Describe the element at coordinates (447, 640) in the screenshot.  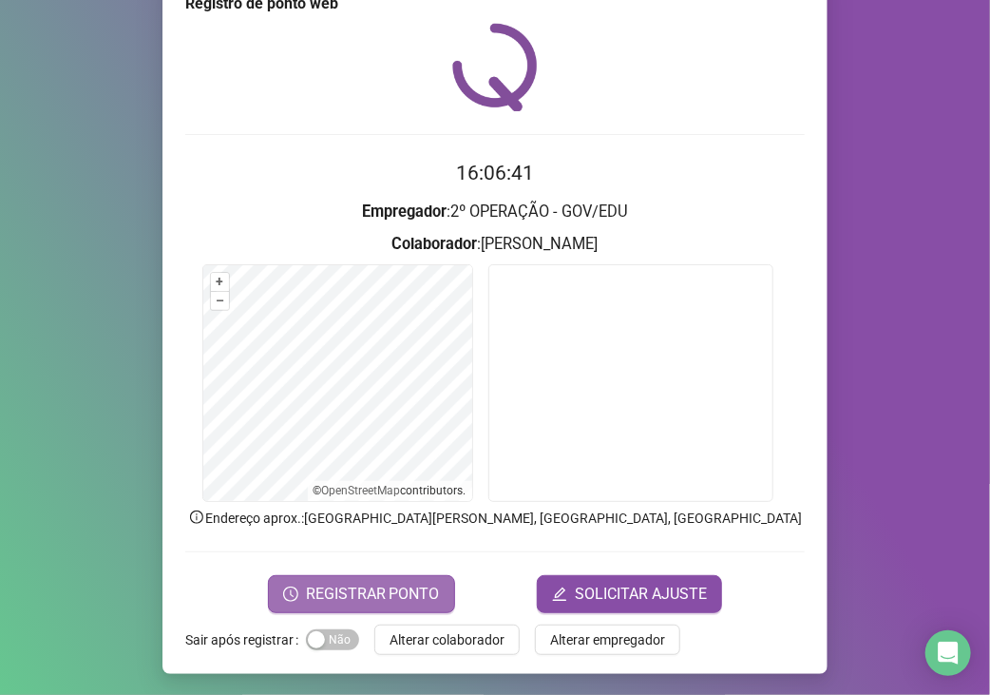
I see `button: Alterar colaborador` at that location.